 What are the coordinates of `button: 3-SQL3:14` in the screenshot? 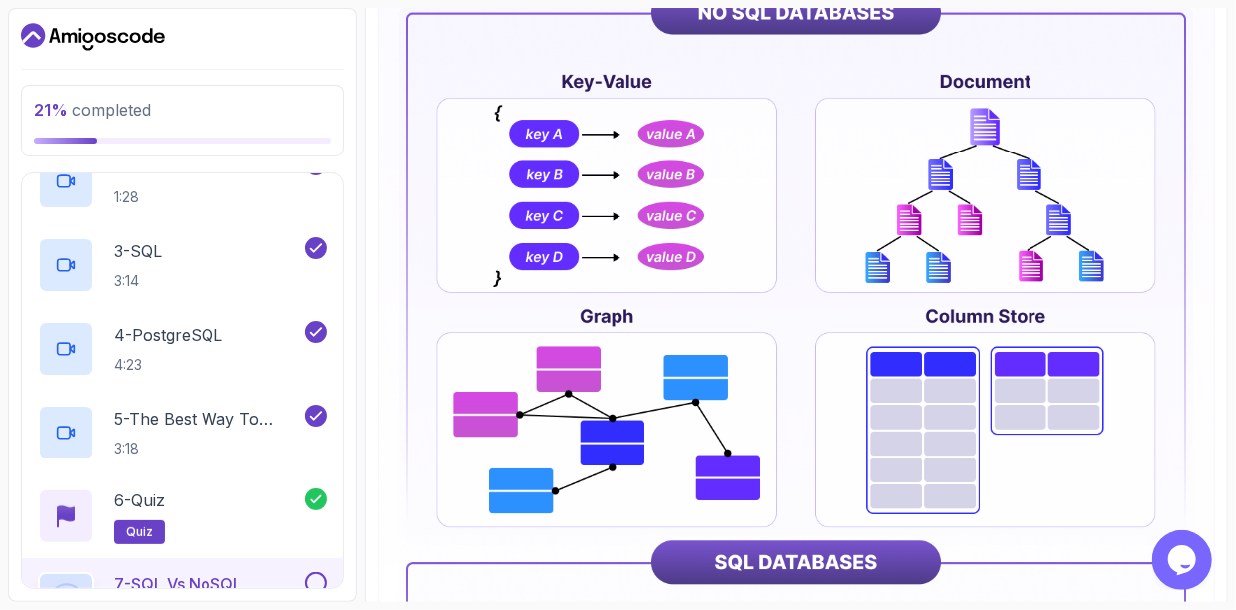 It's located at (183, 265).